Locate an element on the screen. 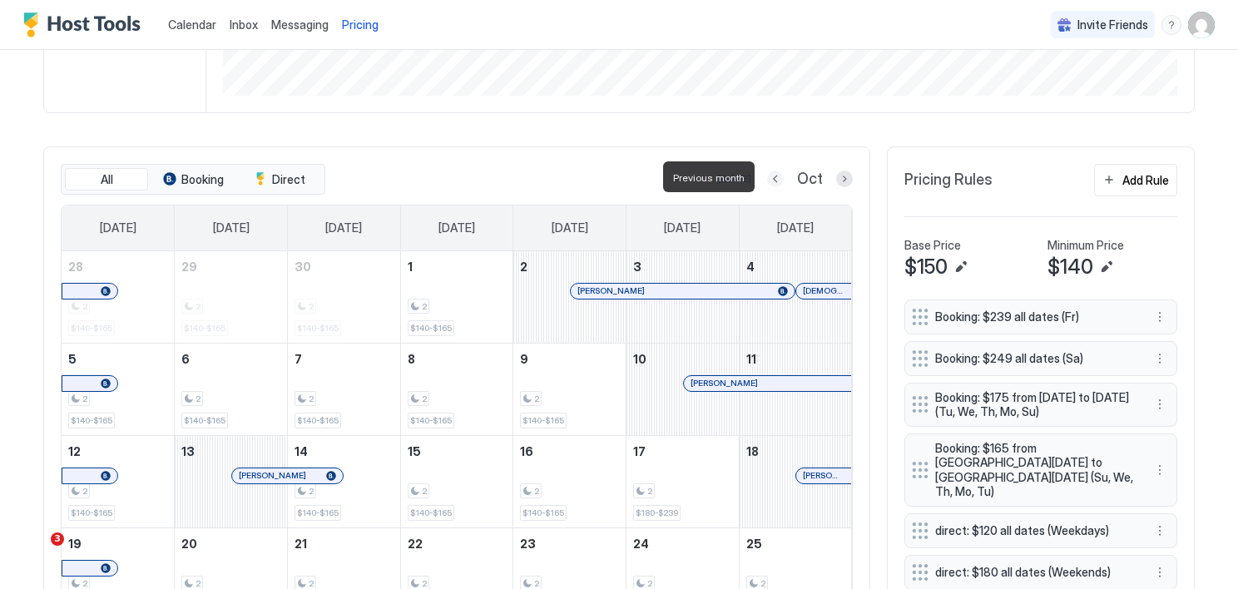 Image resolution: width=1238 pixels, height=589 pixels. a: October 3, 2025 is located at coordinates (682, 266).